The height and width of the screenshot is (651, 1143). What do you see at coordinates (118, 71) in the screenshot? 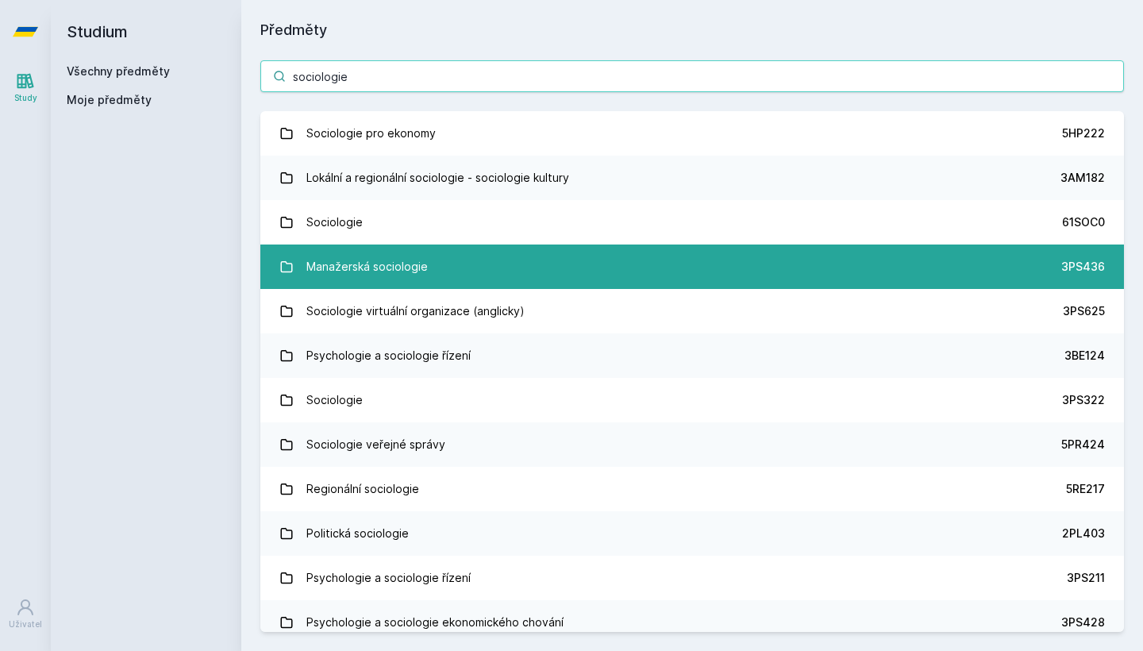
I see `a: Všechny předměty` at bounding box center [118, 71].